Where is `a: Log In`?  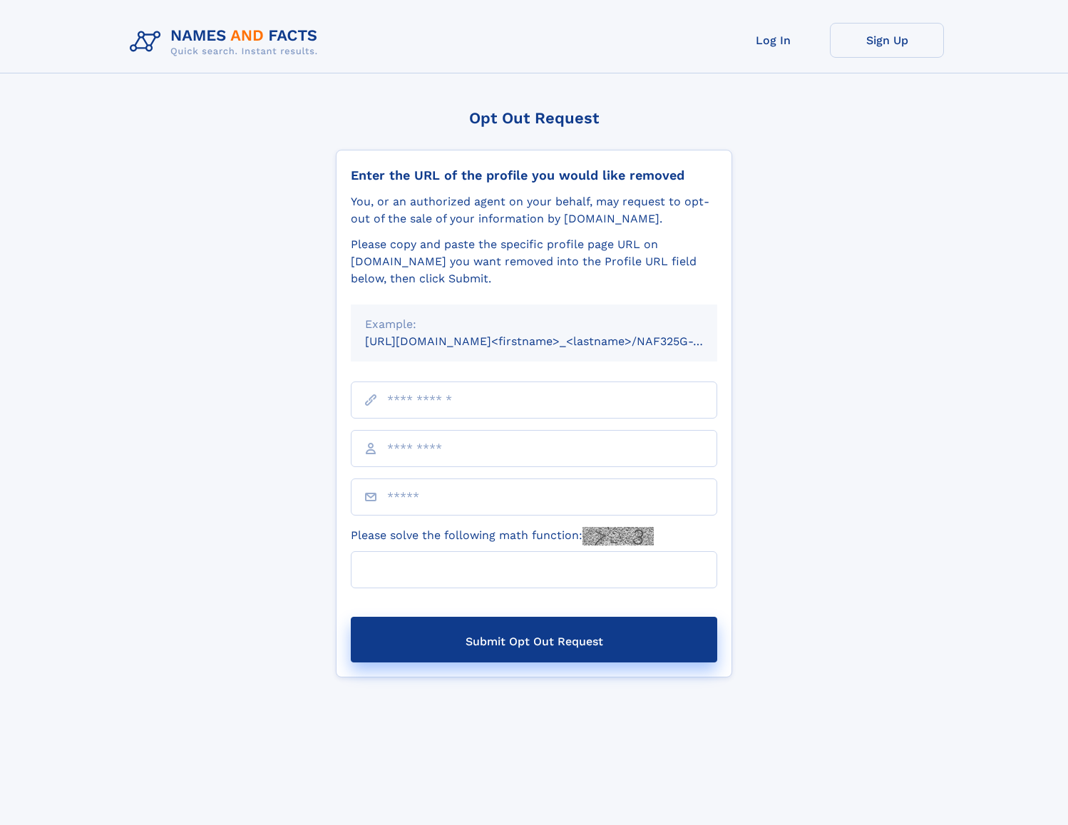
a: Log In is located at coordinates (773, 40).